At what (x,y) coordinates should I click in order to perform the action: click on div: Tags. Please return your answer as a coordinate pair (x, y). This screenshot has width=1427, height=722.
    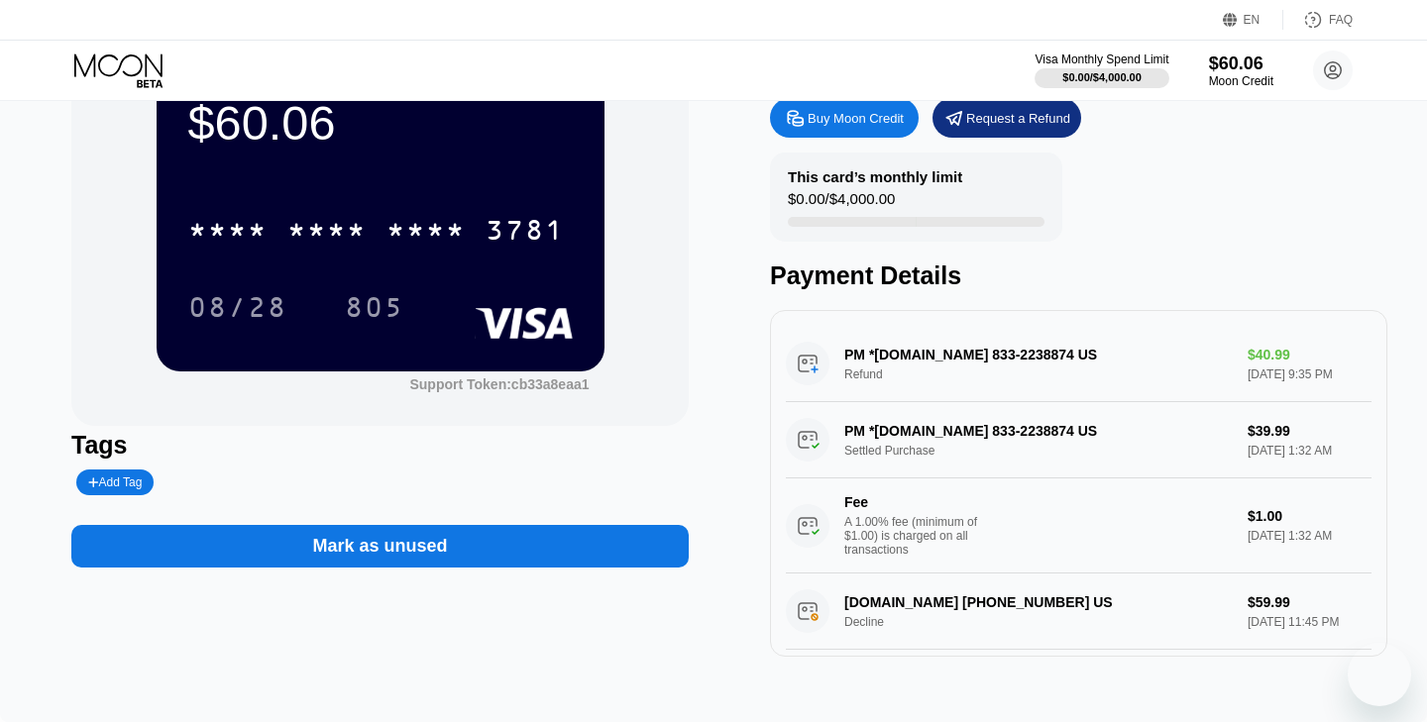
    Looking at the image, I should click on (380, 445).